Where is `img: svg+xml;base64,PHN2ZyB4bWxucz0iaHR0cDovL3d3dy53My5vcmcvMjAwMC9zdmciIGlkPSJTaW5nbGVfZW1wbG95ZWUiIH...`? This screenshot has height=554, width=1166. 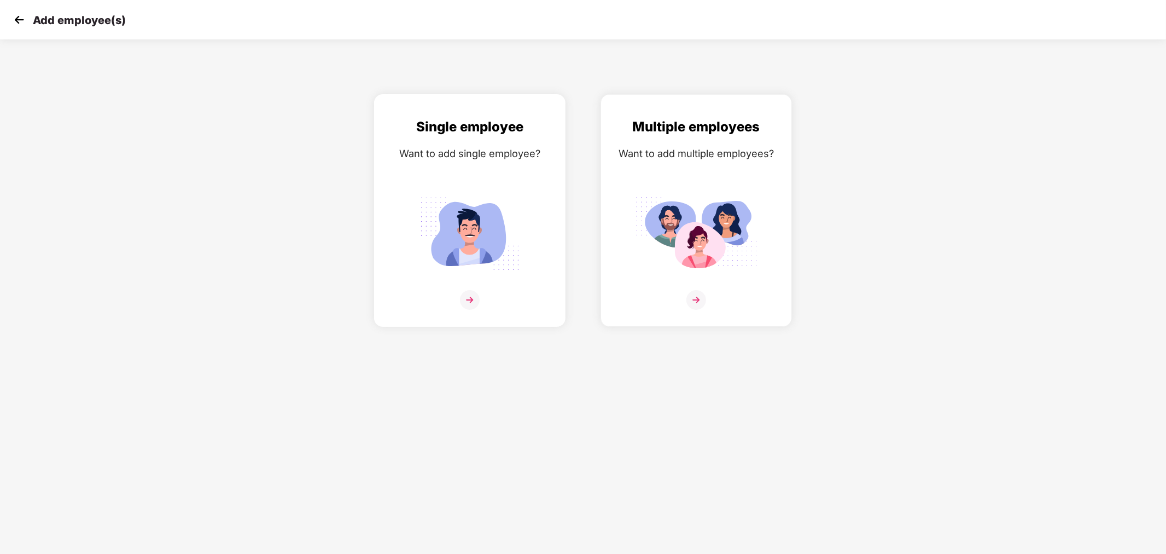 img: svg+xml;base64,PHN2ZyB4bWxucz0iaHR0cDovL3d3dy53My5vcmcvMjAwMC9zdmciIGlkPSJTaW5nbGVfZW1wbG95ZWUiIH... is located at coordinates (470, 234).